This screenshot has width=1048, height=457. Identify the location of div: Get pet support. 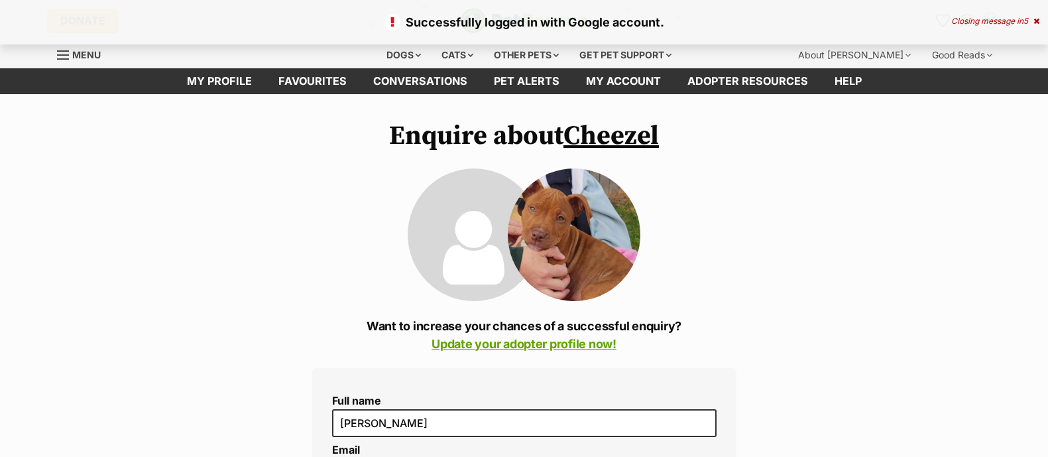
(625, 55).